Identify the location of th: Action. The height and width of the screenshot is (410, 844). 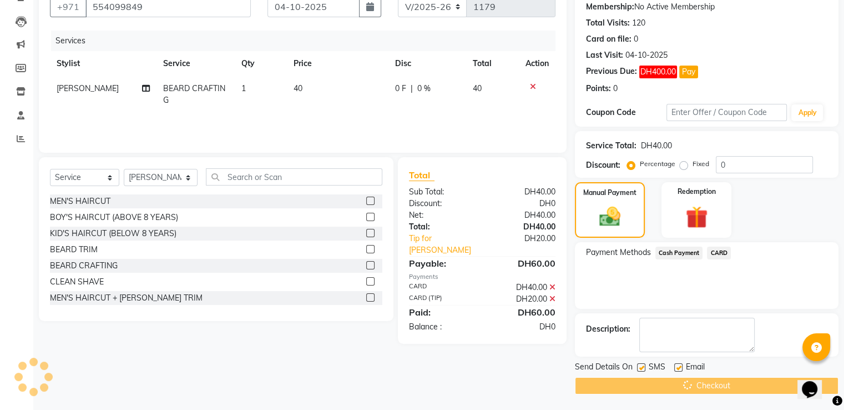
(537, 63).